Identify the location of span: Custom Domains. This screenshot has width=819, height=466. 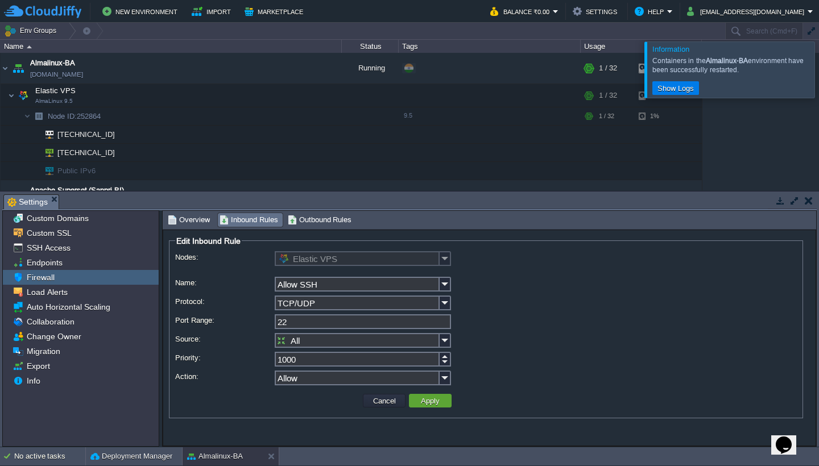
(57, 218).